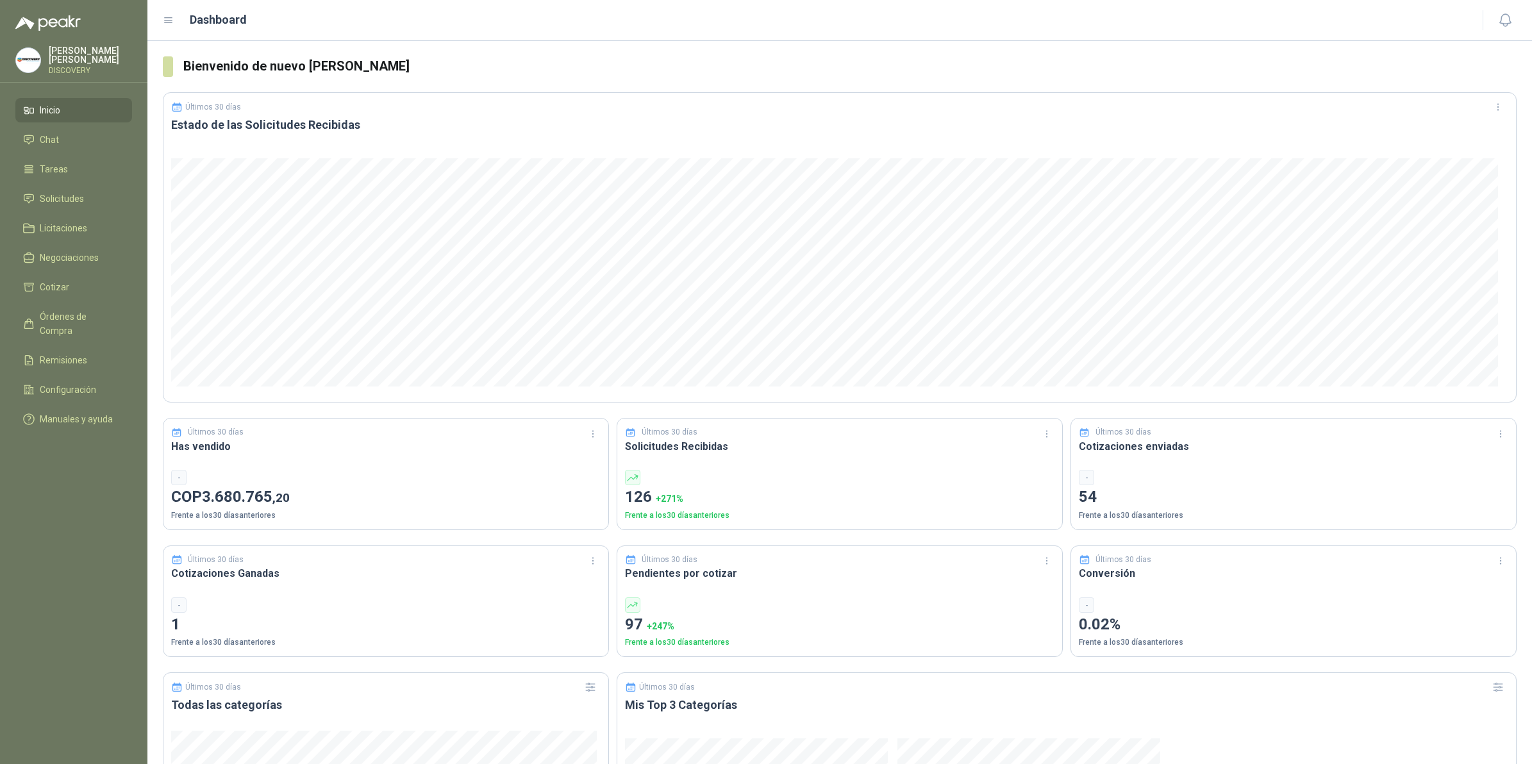 This screenshot has width=1532, height=764. Describe the element at coordinates (49, 140) in the screenshot. I see `span: Chat` at that location.